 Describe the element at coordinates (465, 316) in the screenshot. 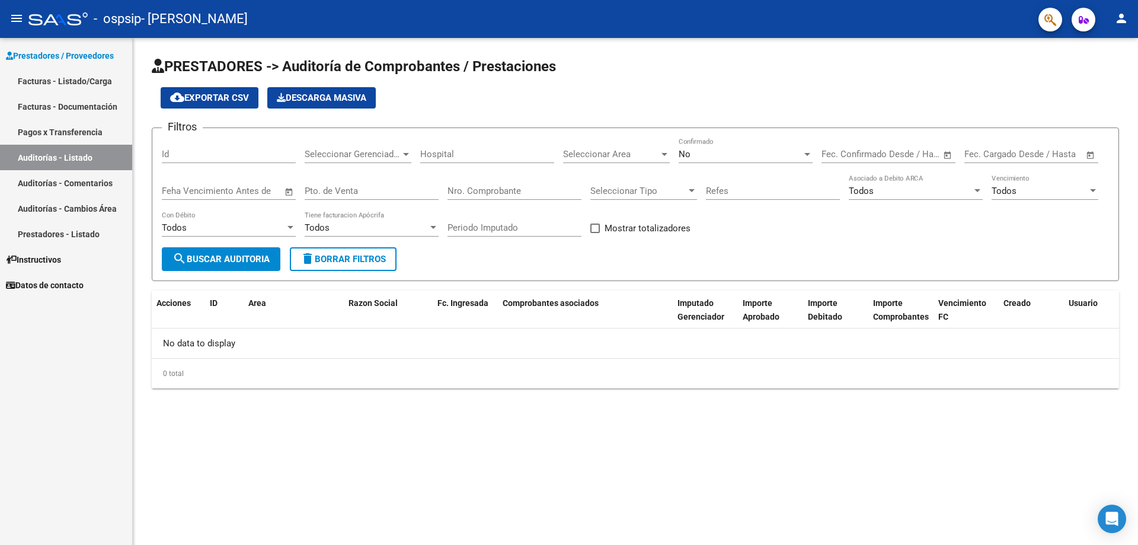

I see `datatable-header-cell: Fc. Ingresada` at that location.